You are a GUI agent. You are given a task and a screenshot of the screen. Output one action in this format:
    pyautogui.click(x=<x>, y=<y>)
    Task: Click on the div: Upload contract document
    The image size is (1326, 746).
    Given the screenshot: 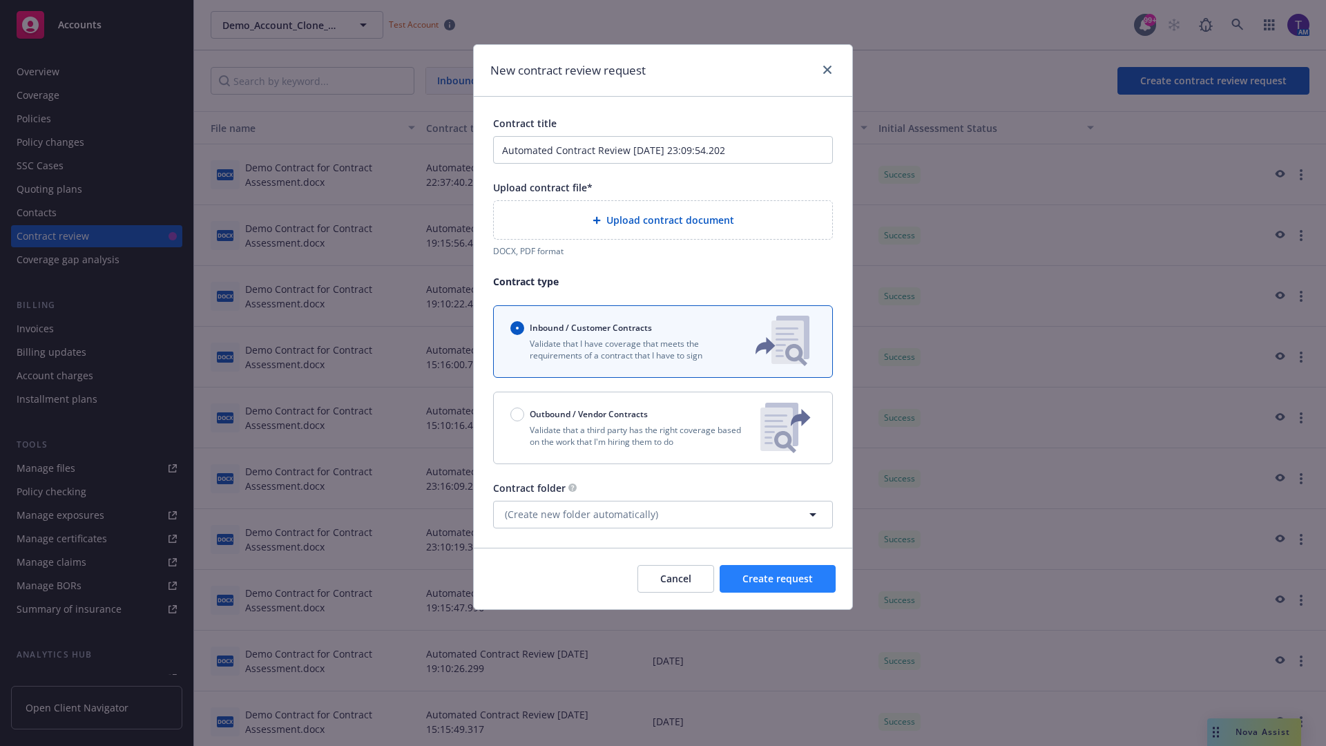 What is the action you would take?
    pyautogui.click(x=663, y=220)
    